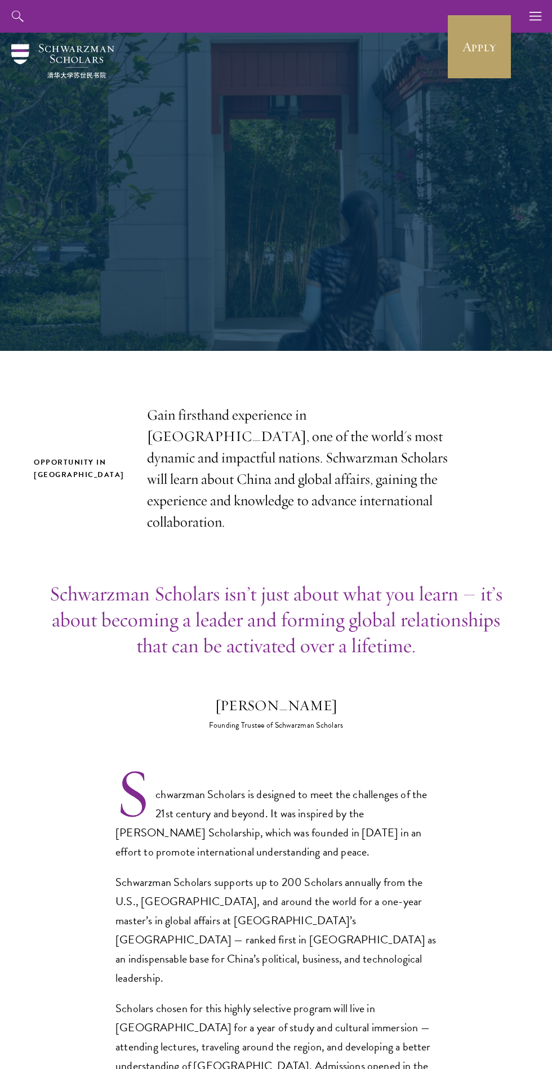 Image resolution: width=552 pixels, height=1069 pixels. What do you see at coordinates (62, 61) in the screenshot?
I see `img: Schwarzman Scholars` at bounding box center [62, 61].